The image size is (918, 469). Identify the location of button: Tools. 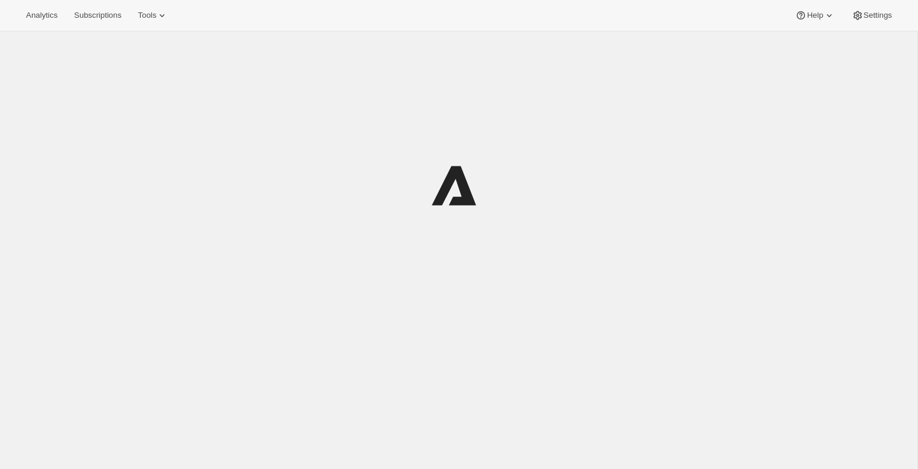
(153, 15).